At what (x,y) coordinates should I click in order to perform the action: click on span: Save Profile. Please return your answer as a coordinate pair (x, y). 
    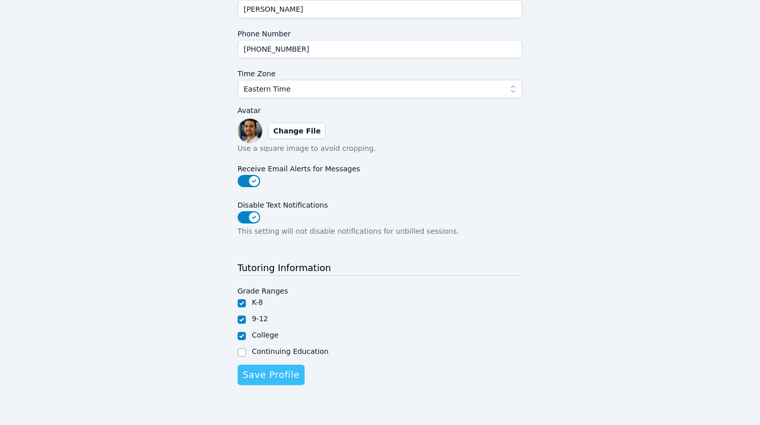
    Looking at the image, I should click on (271, 375).